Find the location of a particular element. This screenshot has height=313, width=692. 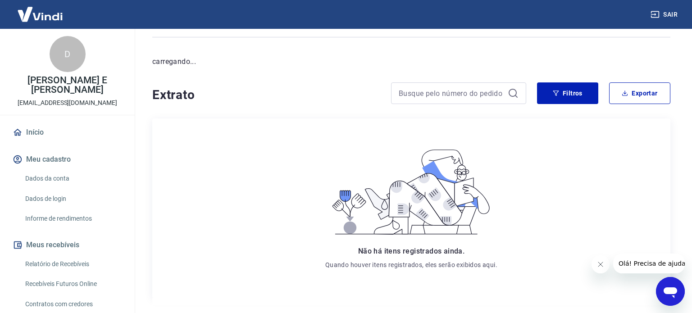

a: Início is located at coordinates (67, 132).